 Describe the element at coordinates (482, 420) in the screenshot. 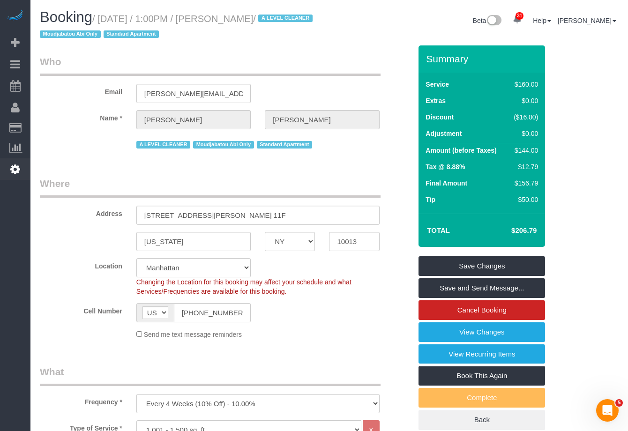

I see `a: Back` at that location.